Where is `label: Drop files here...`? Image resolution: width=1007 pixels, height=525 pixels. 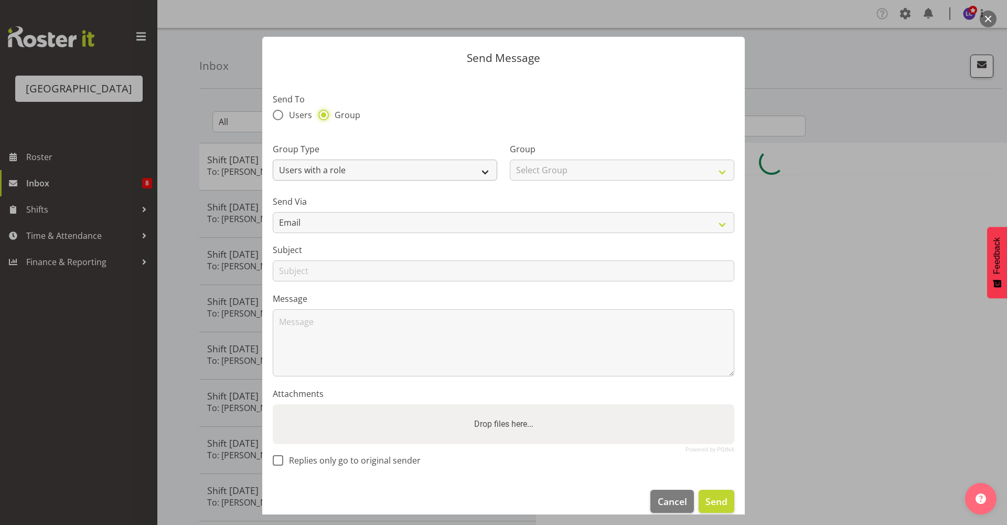
label: Drop files here... is located at coordinates (504, 424).